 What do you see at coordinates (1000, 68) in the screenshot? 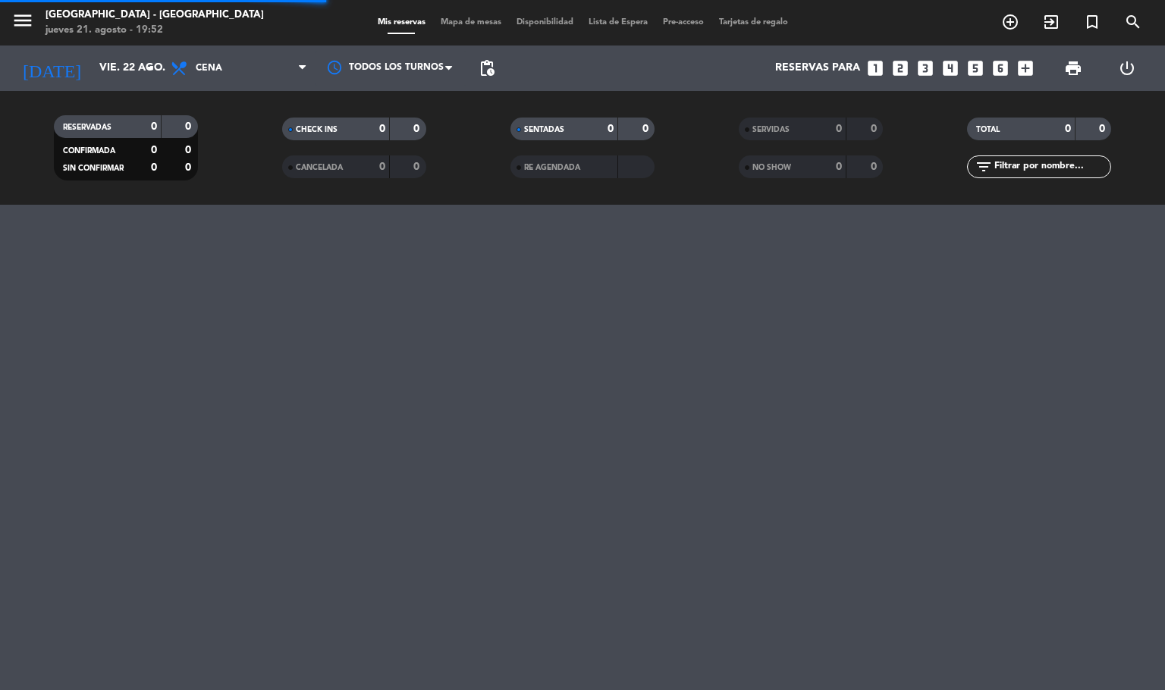
I see `i: looks_6` at bounding box center [1000, 68].